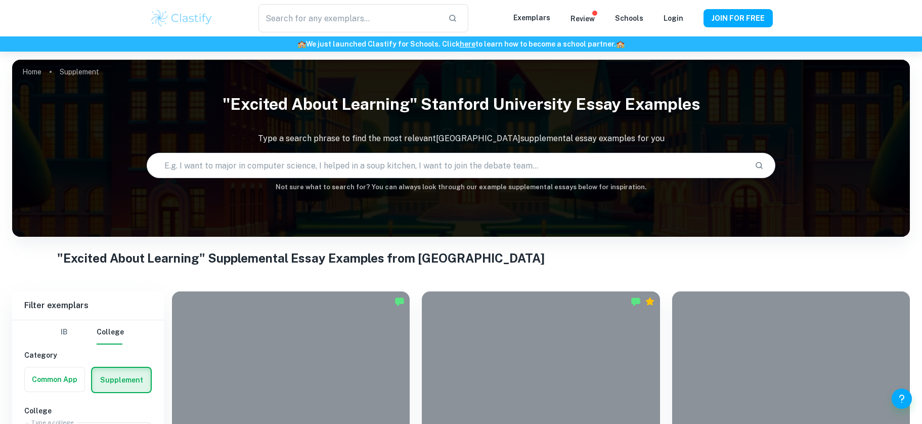 This screenshot has height=424, width=922. I want to click on button: Common App, so click(55, 379).